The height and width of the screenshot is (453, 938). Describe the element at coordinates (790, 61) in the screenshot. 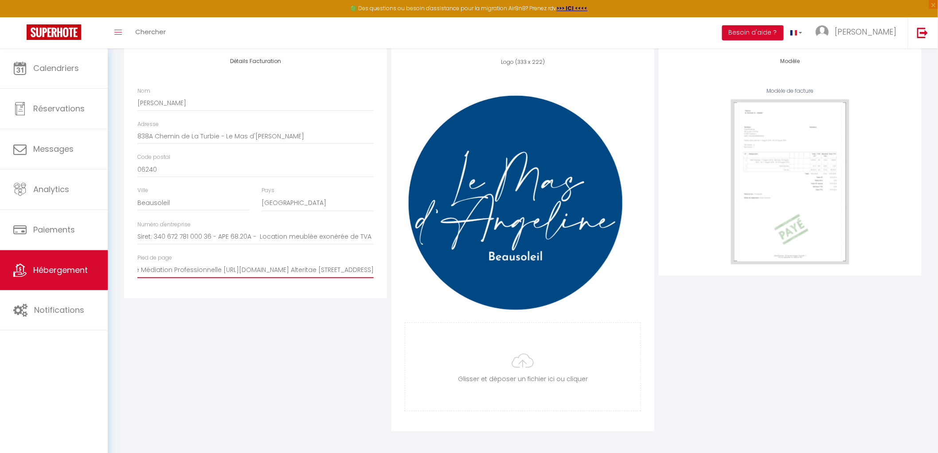

I see `h4: Modèle` at that location.